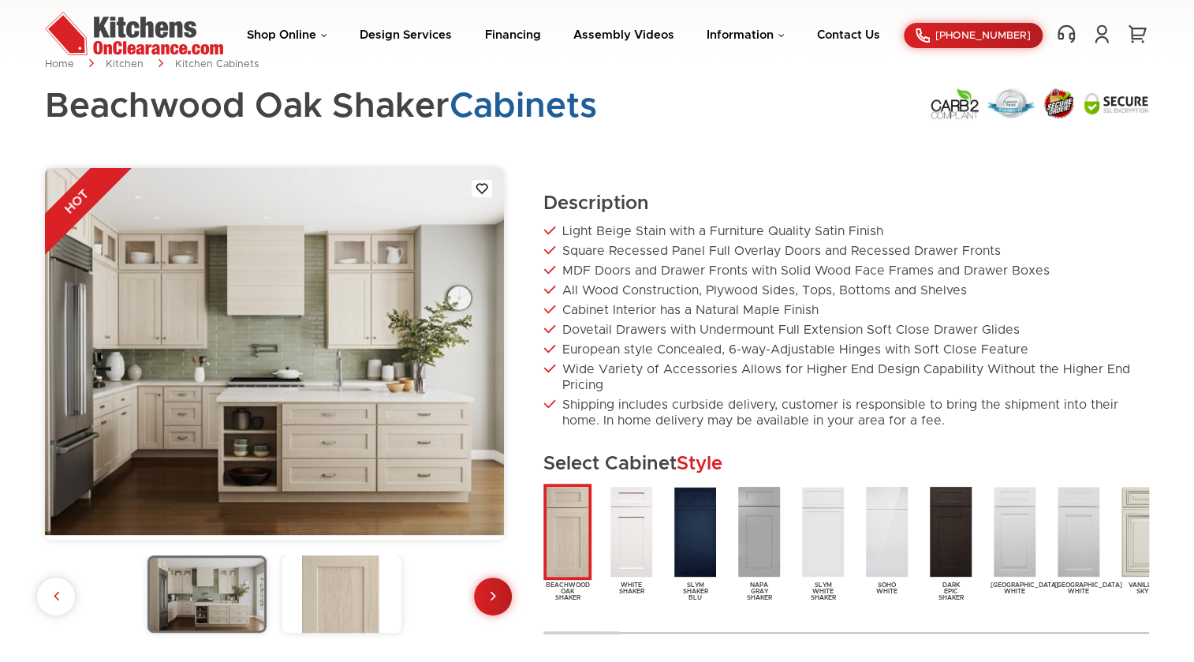  I want to click on h2: Description, so click(846, 204).